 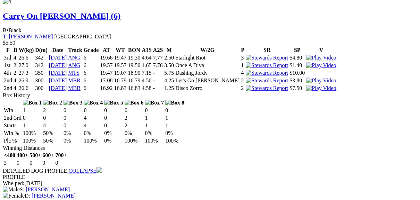 What do you see at coordinates (93, 103) in the screenshot?
I see `img: Box 4` at bounding box center [93, 103].